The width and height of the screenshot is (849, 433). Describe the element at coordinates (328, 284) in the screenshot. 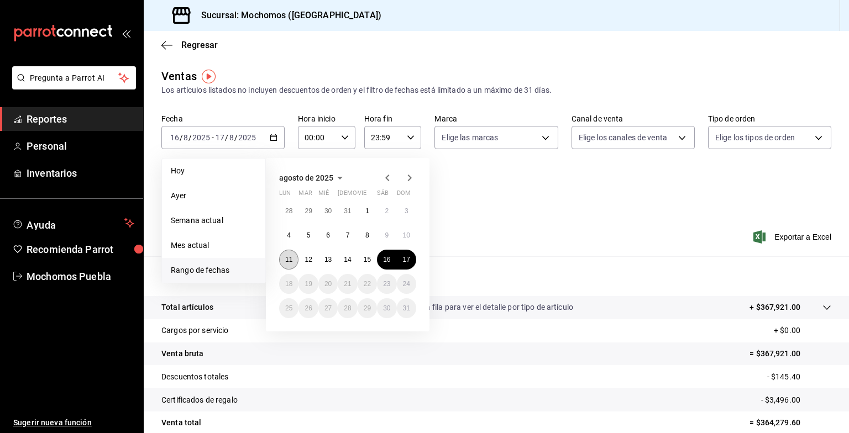

I see `abbr: 20 de agosto de 2025` at that location.